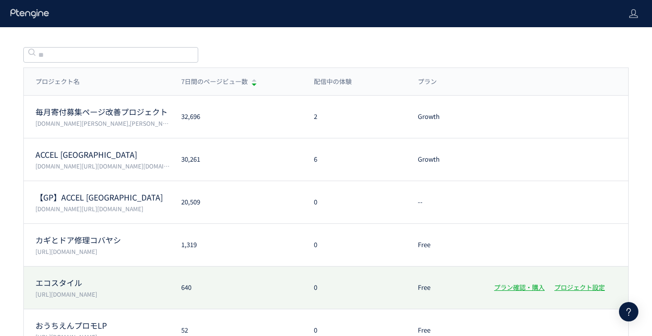 The image size is (652, 336). Describe the element at coordinates (103, 326) in the screenshot. I see `p: おうちえんプロモLP` at that location.